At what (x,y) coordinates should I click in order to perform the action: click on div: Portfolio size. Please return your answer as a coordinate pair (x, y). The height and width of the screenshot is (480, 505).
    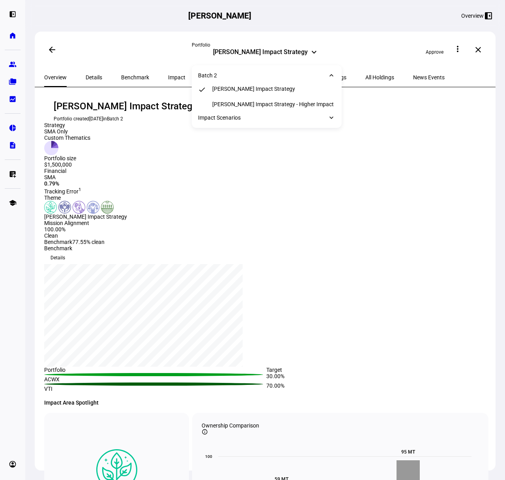
    Looking at the image, I should click on (67, 158).